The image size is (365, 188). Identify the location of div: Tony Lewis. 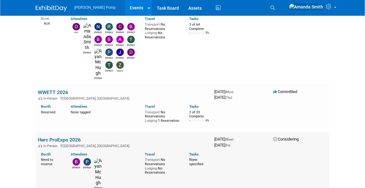
(131, 45).